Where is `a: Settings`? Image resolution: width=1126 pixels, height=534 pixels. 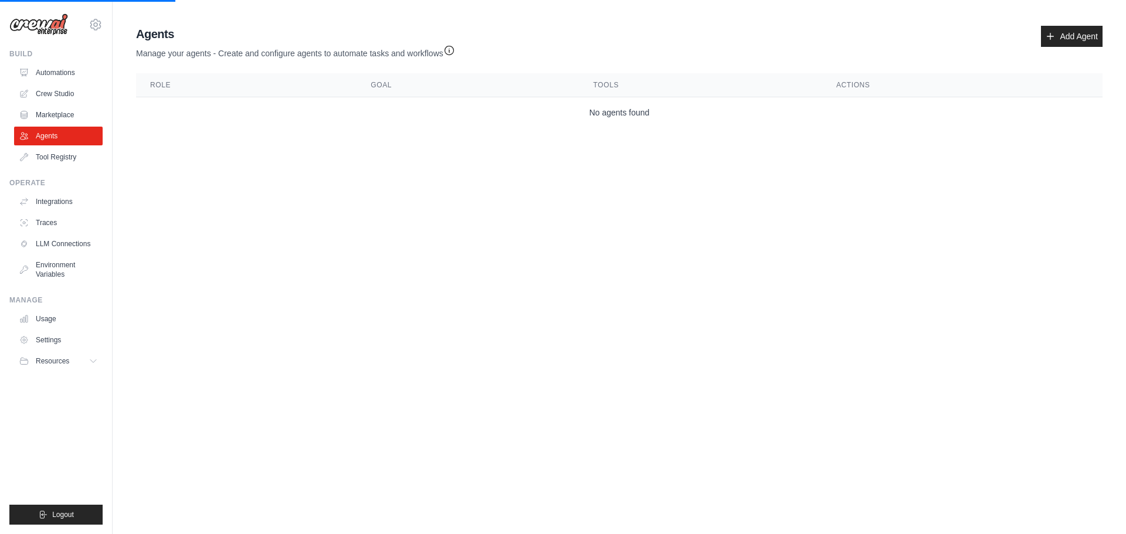
a: Settings is located at coordinates (58, 340).